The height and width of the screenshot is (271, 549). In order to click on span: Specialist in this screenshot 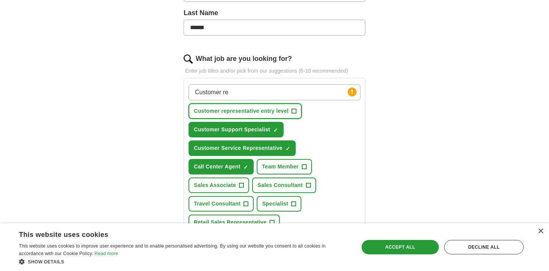, I will do `click(275, 204)`.